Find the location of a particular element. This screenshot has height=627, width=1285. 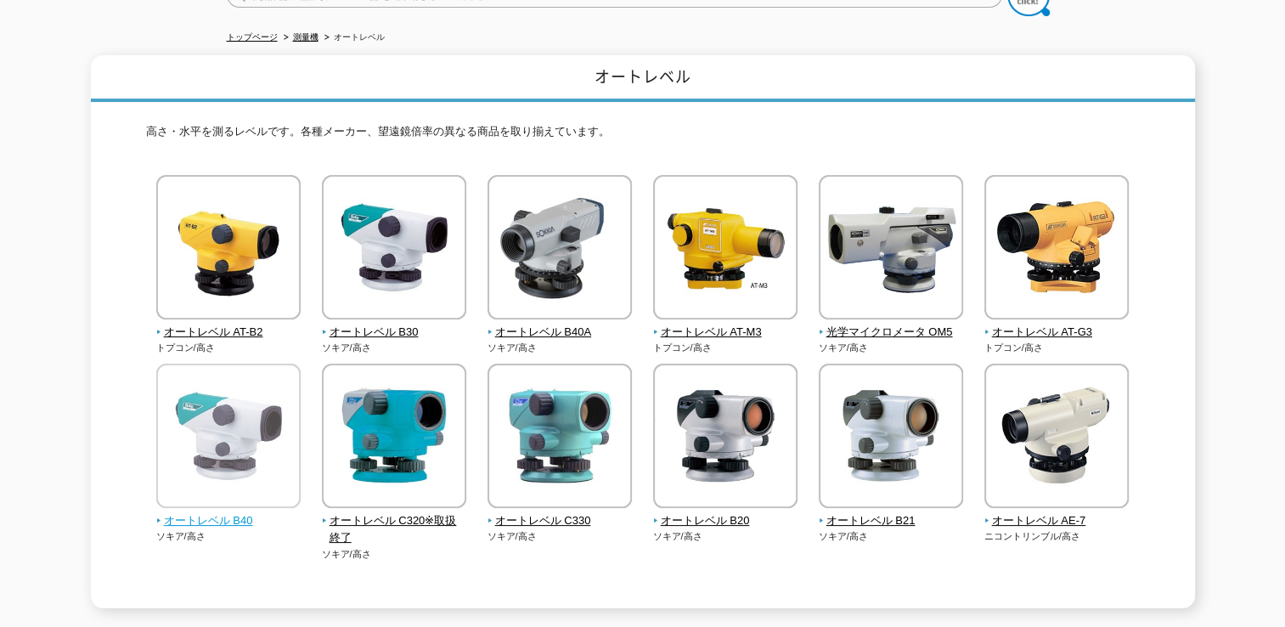

a: オートレベル B40 is located at coordinates (228, 513).